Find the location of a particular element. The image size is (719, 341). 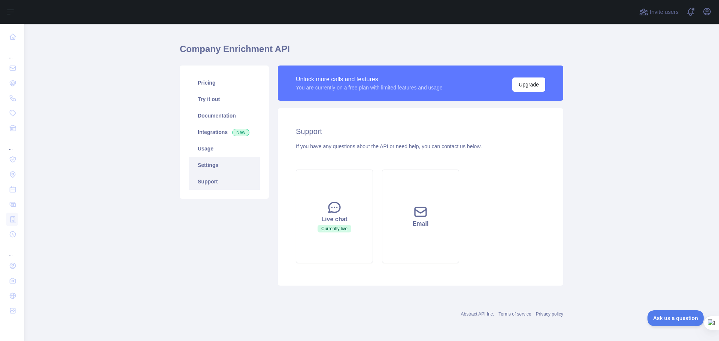

a: Support is located at coordinates (224, 182).